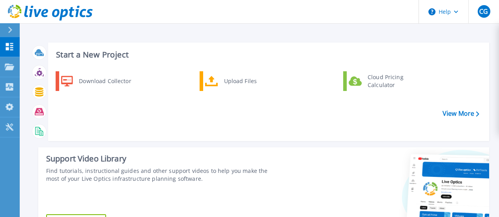  Describe the element at coordinates (484, 11) in the screenshot. I see `span: CG` at that location.